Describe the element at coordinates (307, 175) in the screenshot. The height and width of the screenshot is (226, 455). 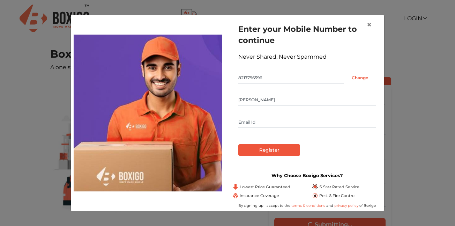
I see `h3: Why Choose Boxigo Services?` at that location.